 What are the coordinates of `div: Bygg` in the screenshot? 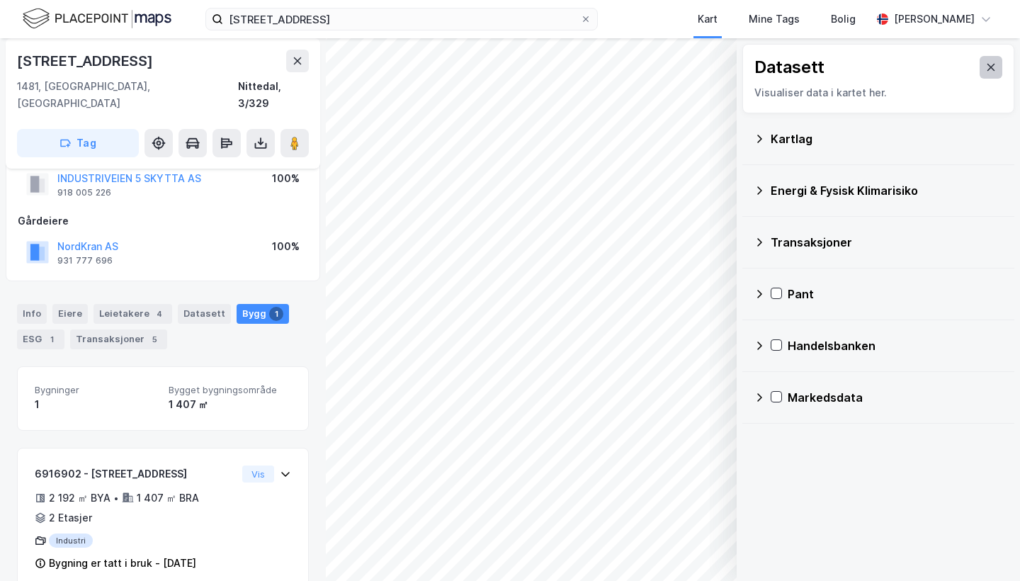 It's located at (263, 314).